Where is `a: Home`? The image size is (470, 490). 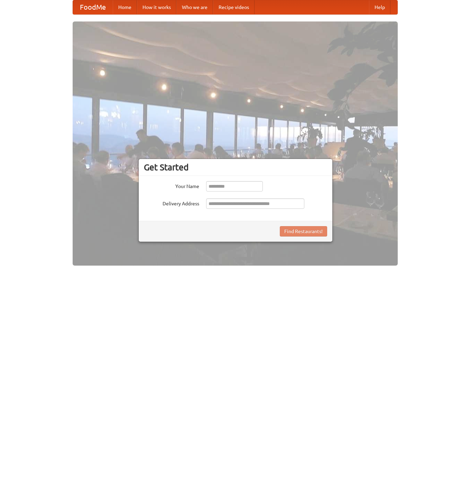 a: Home is located at coordinates (125, 7).